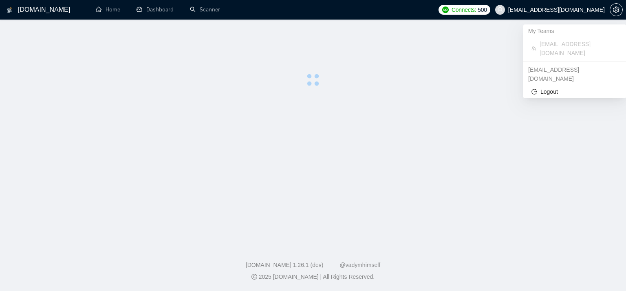 Image resolution: width=626 pixels, height=291 pixels. I want to click on a: searchScanner, so click(205, 9).